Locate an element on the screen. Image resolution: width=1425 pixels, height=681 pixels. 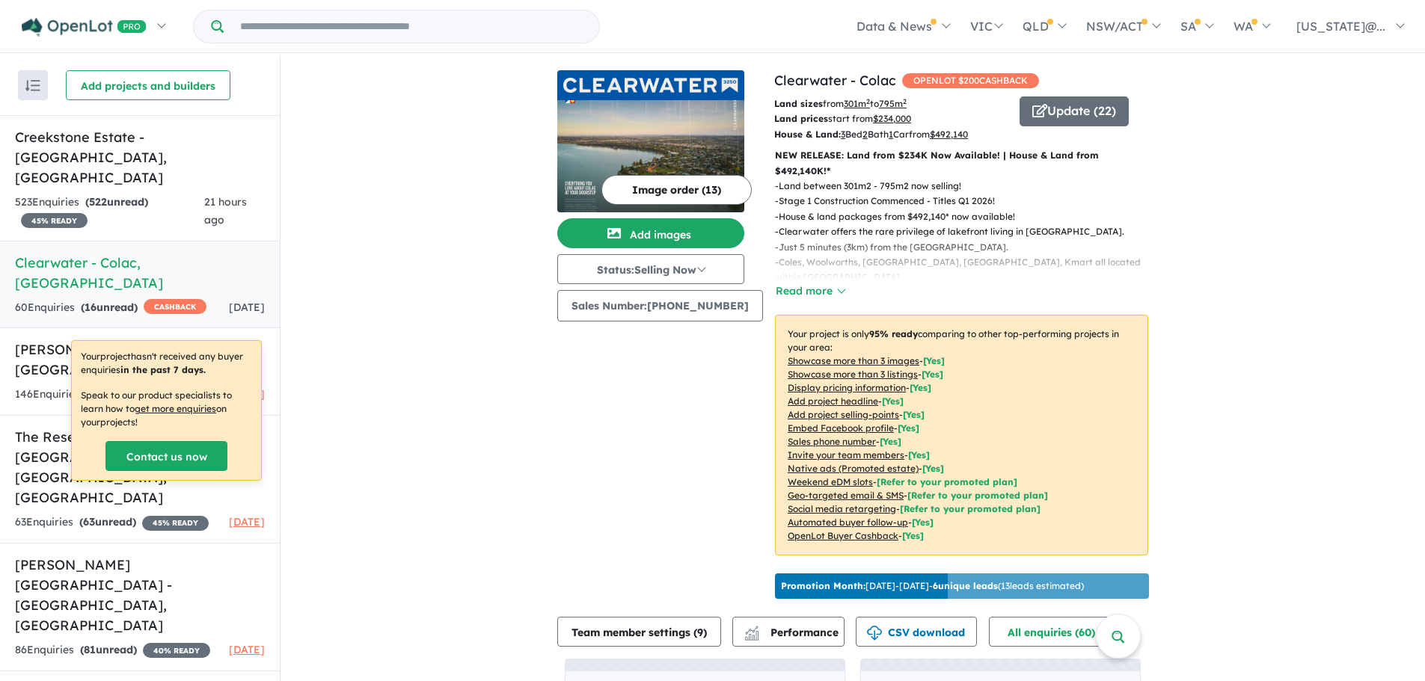
u: 1 is located at coordinates (891, 134).